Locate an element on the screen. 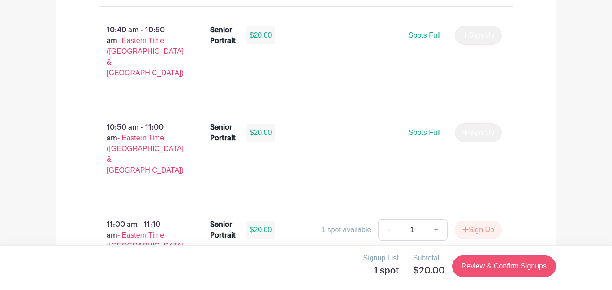 The image size is (612, 290). button: Sign Up is located at coordinates (478, 230).